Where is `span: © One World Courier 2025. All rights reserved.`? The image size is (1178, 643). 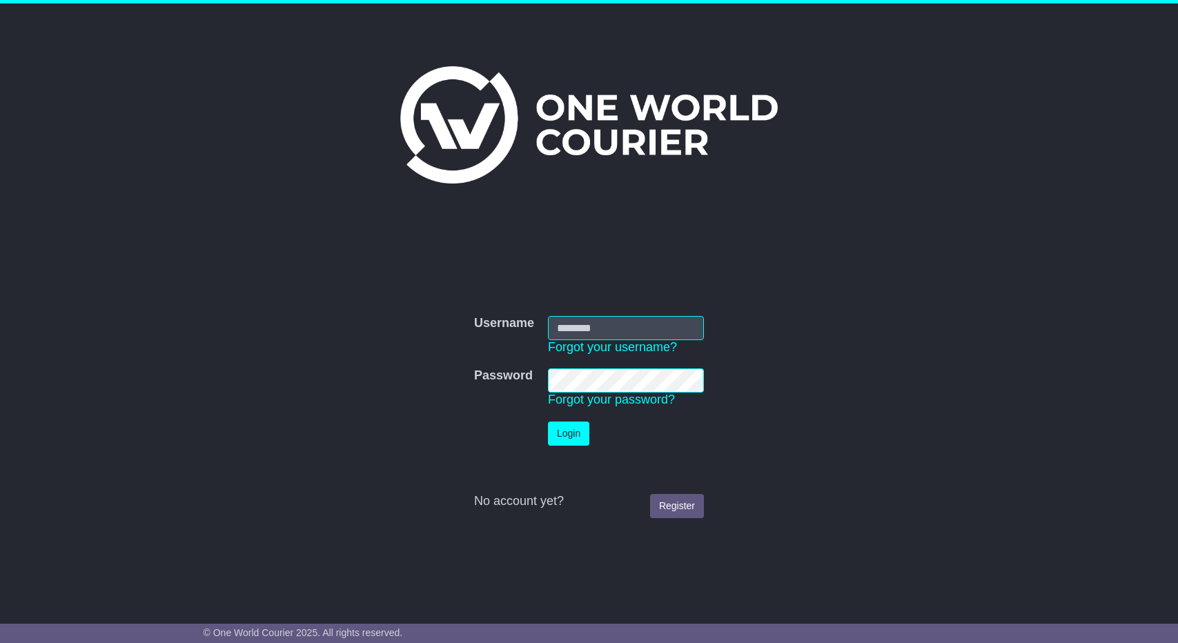
span: © One World Courier 2025. All rights reserved. is located at coordinates (303, 633).